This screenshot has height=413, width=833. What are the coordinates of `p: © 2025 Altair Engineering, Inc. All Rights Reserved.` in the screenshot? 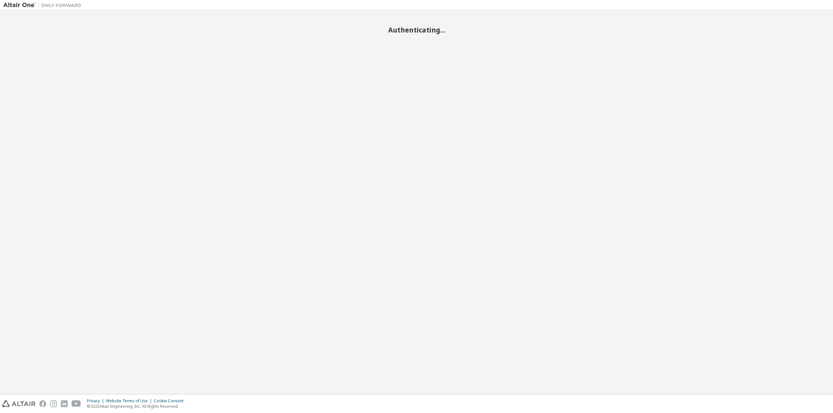 It's located at (137, 407).